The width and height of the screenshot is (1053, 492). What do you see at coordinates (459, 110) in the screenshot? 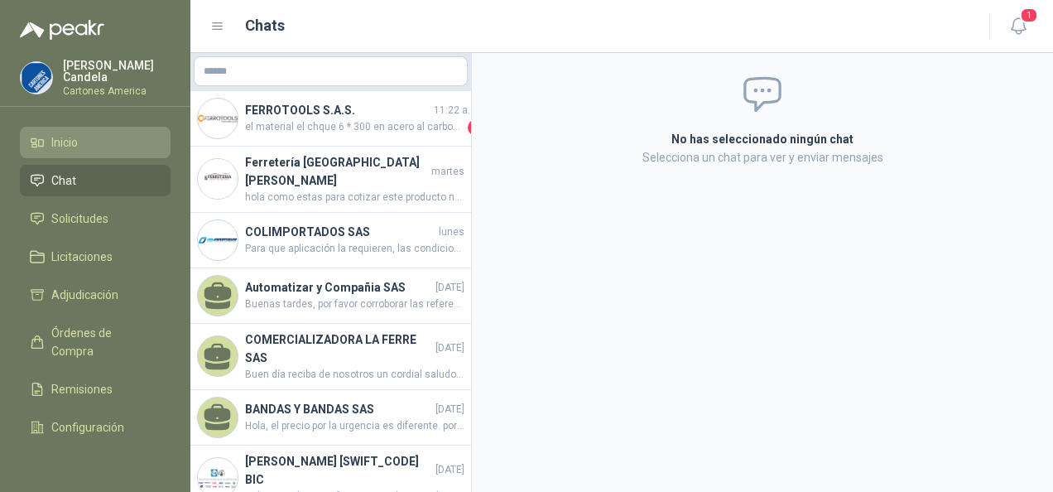
I see `span: 11:22 a. m.` at bounding box center [459, 110].